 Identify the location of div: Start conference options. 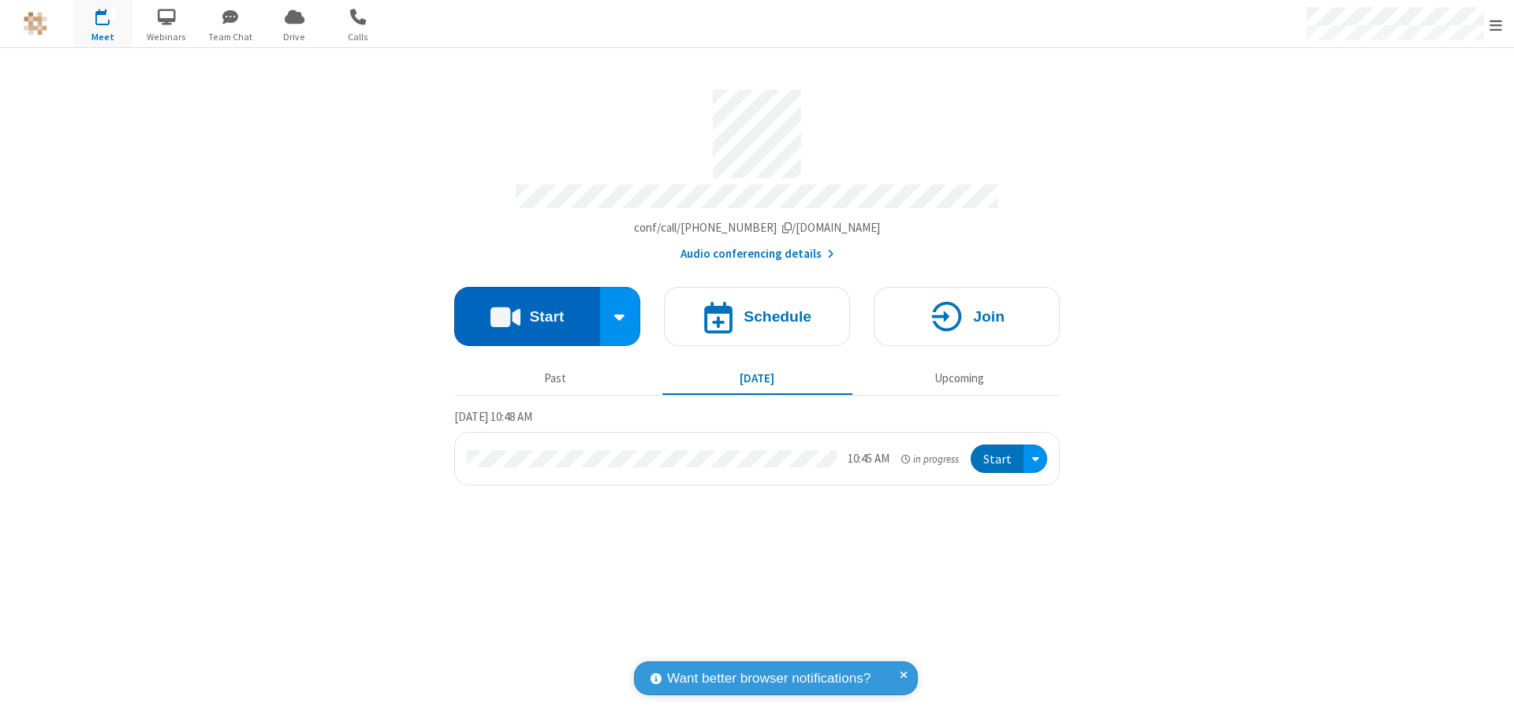
(620, 316).